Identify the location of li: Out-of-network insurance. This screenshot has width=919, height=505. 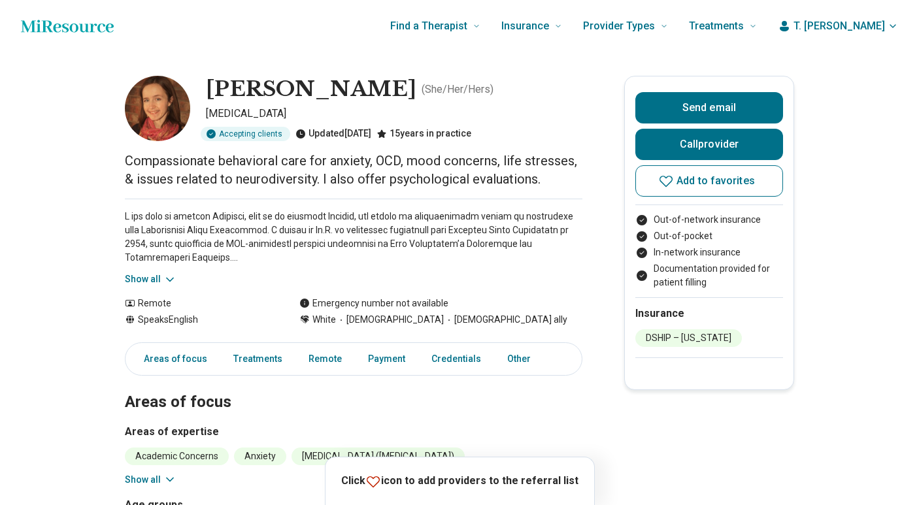
(709, 220).